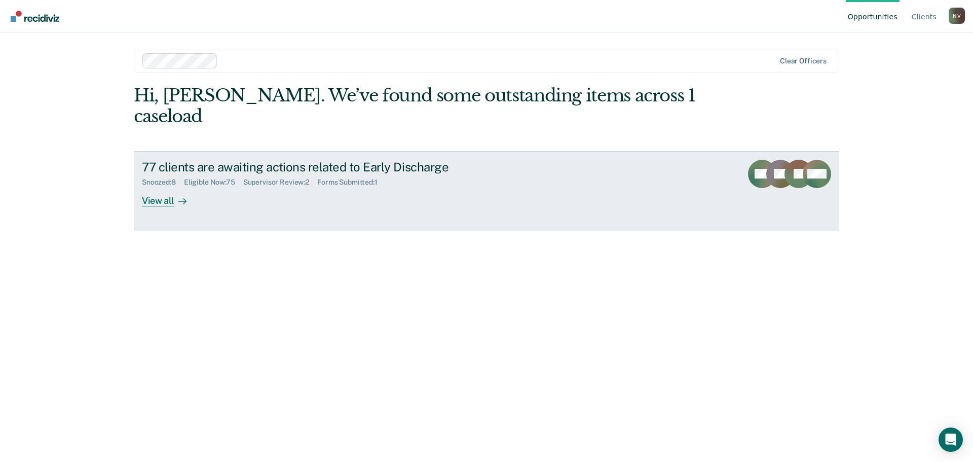 The image size is (973, 462). What do you see at coordinates (280, 182) in the screenshot?
I see `div: Supervisor Review : 2` at bounding box center [280, 182].